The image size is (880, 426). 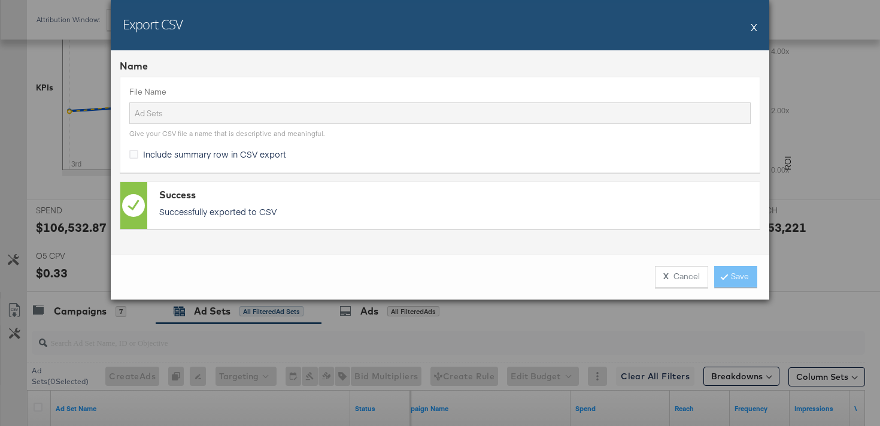 I want to click on strong: X, so click(x=666, y=276).